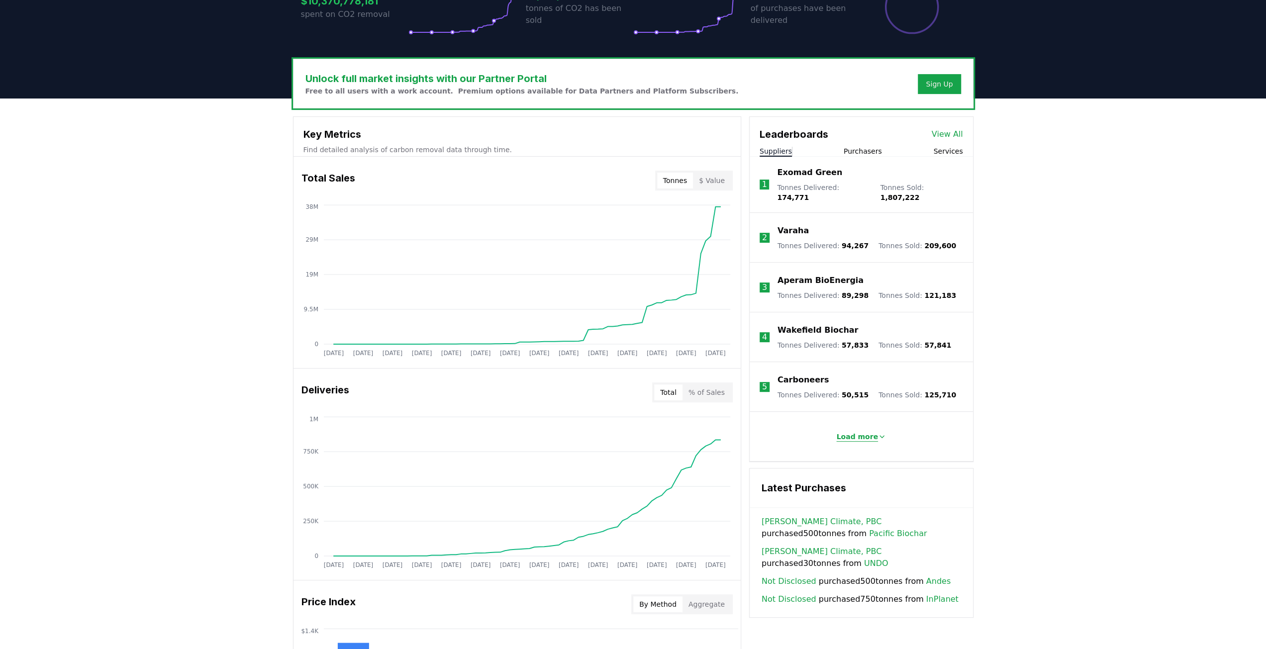 Image resolution: width=1266 pixels, height=649 pixels. Describe the element at coordinates (707, 393) in the screenshot. I see `button: % of Sales` at that location.